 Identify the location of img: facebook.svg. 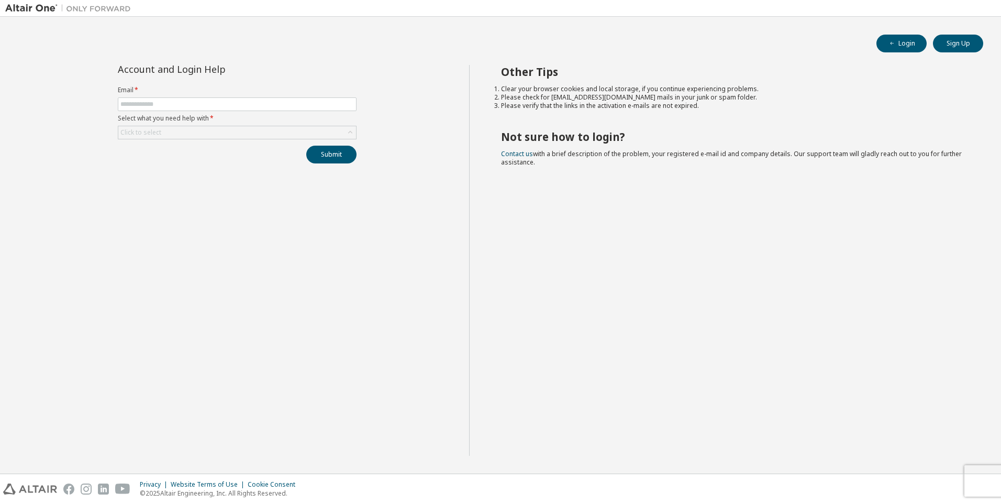
(69, 488).